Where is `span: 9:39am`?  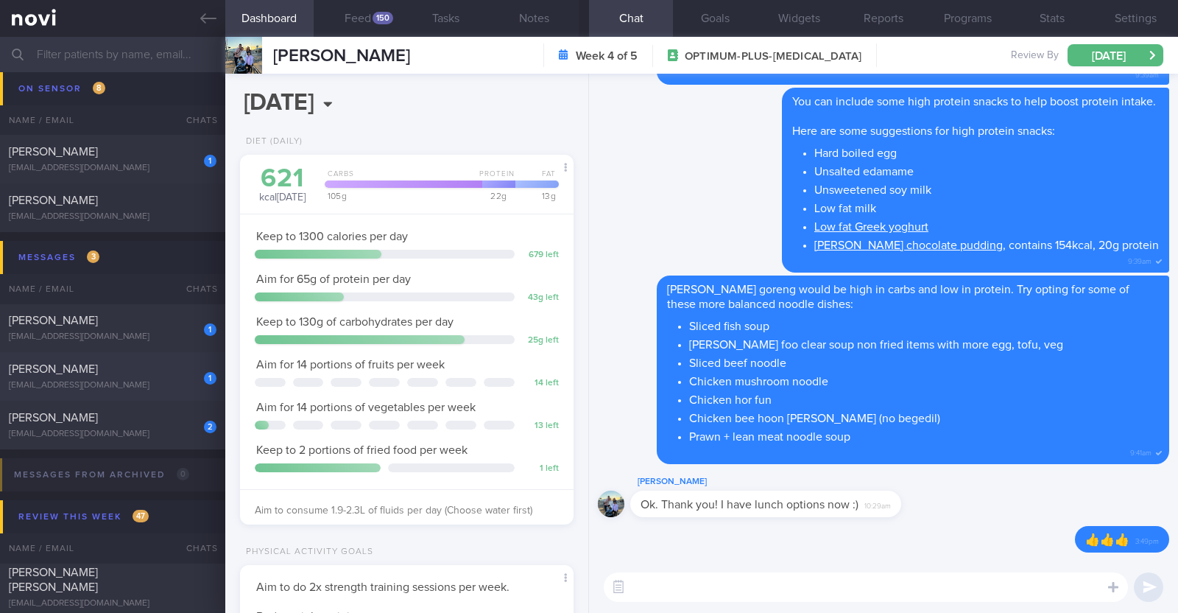
span: 9:39am is located at coordinates (1140, 259).